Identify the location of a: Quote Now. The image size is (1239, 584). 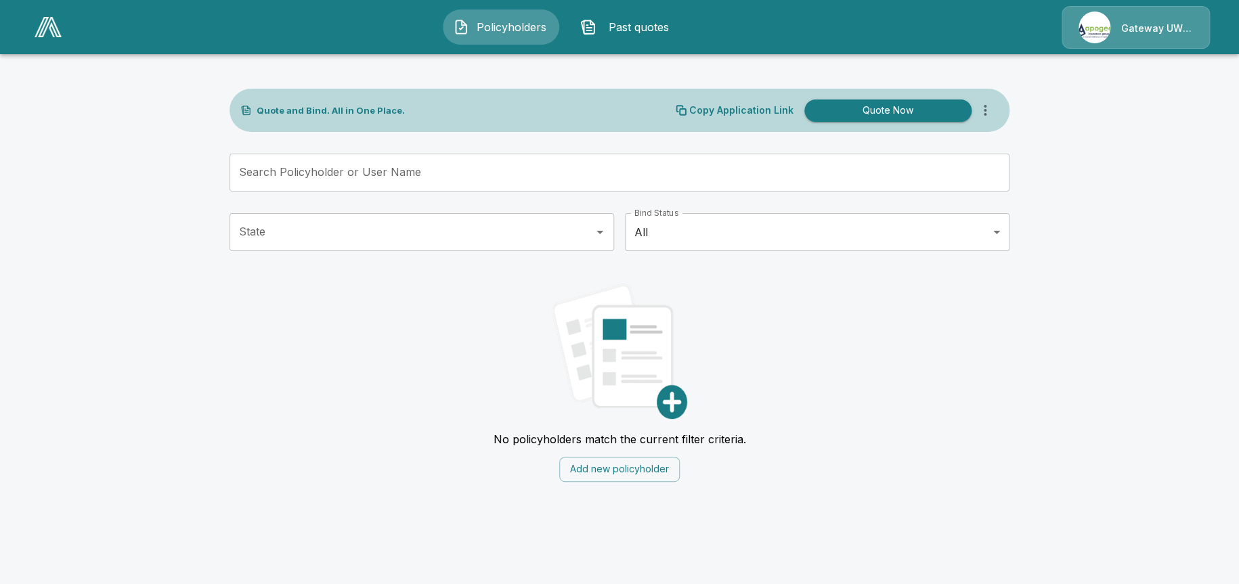
(885, 110).